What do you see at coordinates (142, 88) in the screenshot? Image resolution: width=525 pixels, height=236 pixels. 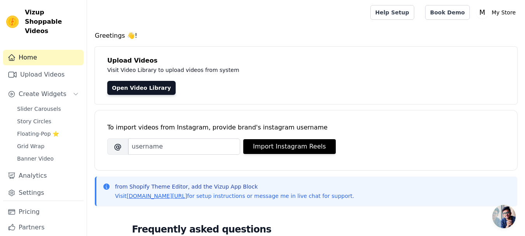 I see `a: Open Video Library` at bounding box center [142, 88].